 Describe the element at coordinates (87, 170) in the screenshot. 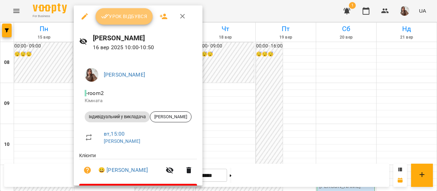

I see `button: Візит ще не сплачено. Додати оплату?` at that location.